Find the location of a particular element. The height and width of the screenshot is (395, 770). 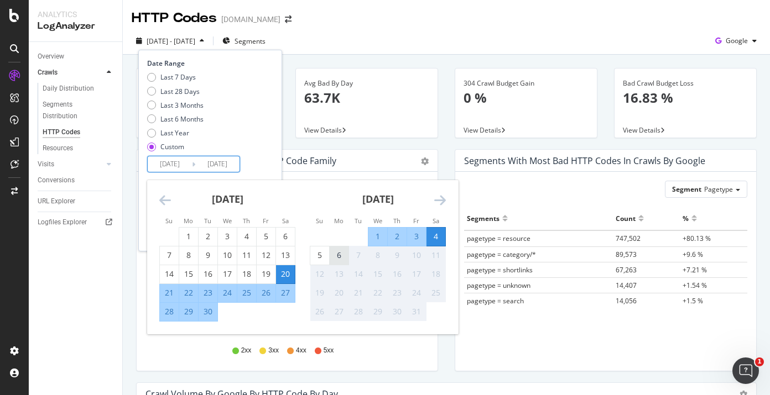

small: Sa is located at coordinates (436, 221).